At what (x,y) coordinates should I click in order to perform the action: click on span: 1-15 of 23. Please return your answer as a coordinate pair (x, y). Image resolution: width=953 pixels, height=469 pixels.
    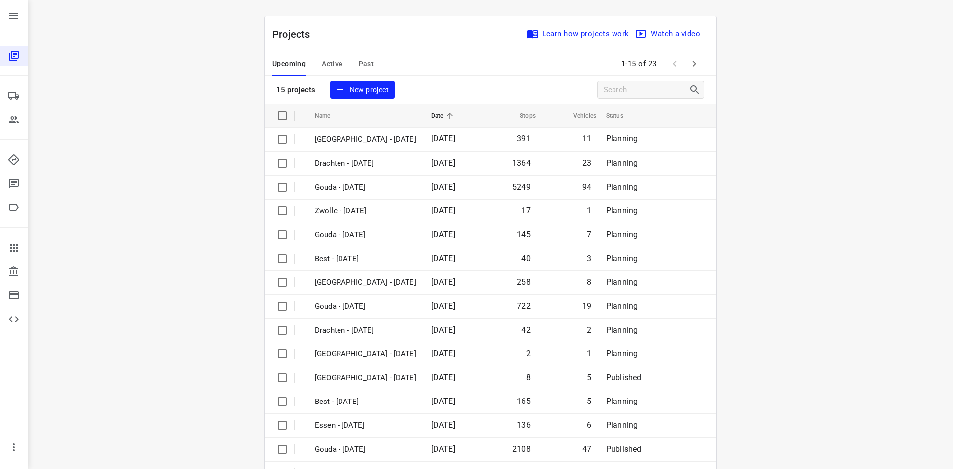
    Looking at the image, I should click on (639, 64).